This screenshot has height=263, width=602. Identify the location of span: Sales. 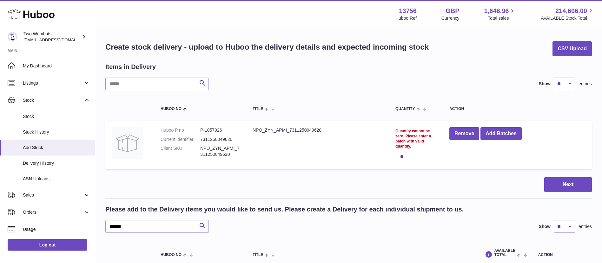
(53, 195).